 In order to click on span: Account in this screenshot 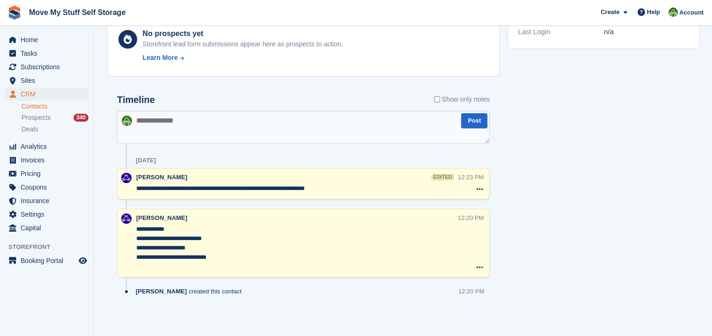, I will do `click(691, 13)`.